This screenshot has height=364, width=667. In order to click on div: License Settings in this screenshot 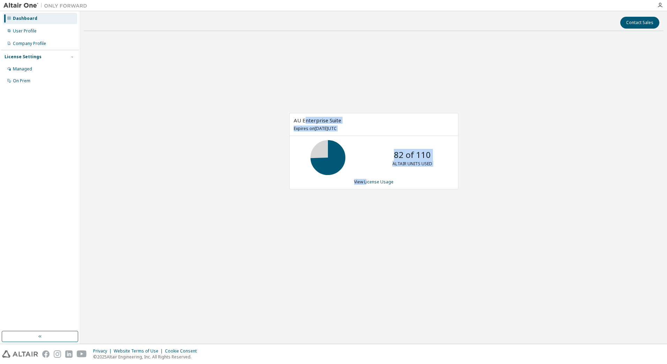, I will do `click(23, 57)`.